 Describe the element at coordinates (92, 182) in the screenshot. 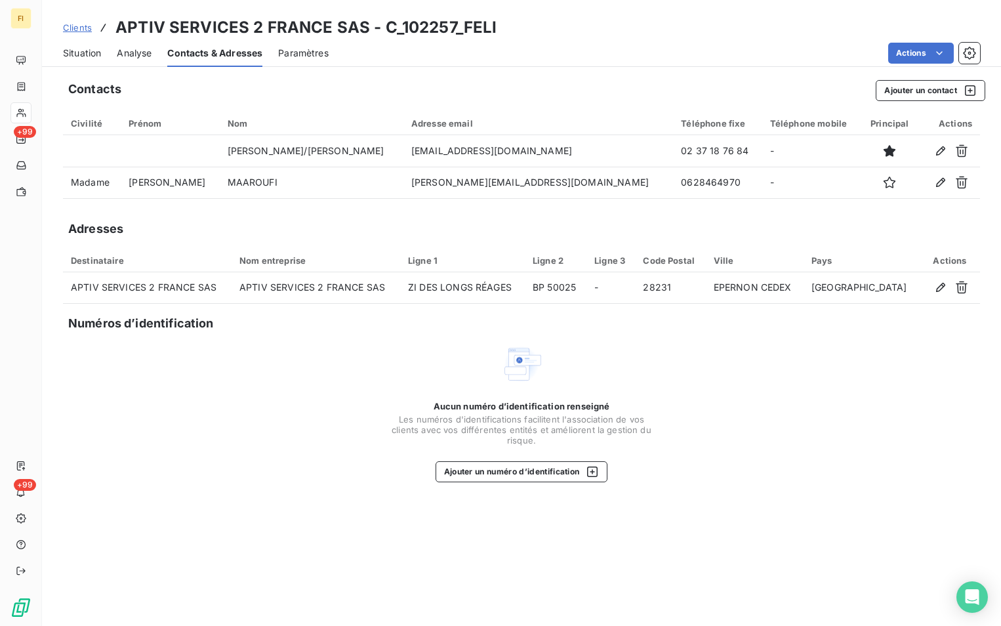

I see `td: Madame` at that location.